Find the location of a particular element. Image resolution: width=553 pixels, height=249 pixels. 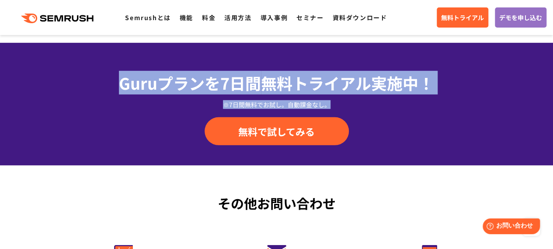

a: セミナー is located at coordinates (310, 17).